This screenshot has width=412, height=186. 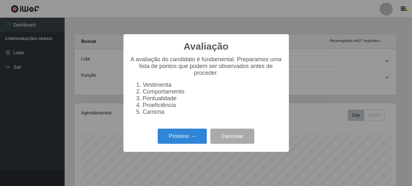 I want to click on button: Cancelar, so click(x=232, y=136).